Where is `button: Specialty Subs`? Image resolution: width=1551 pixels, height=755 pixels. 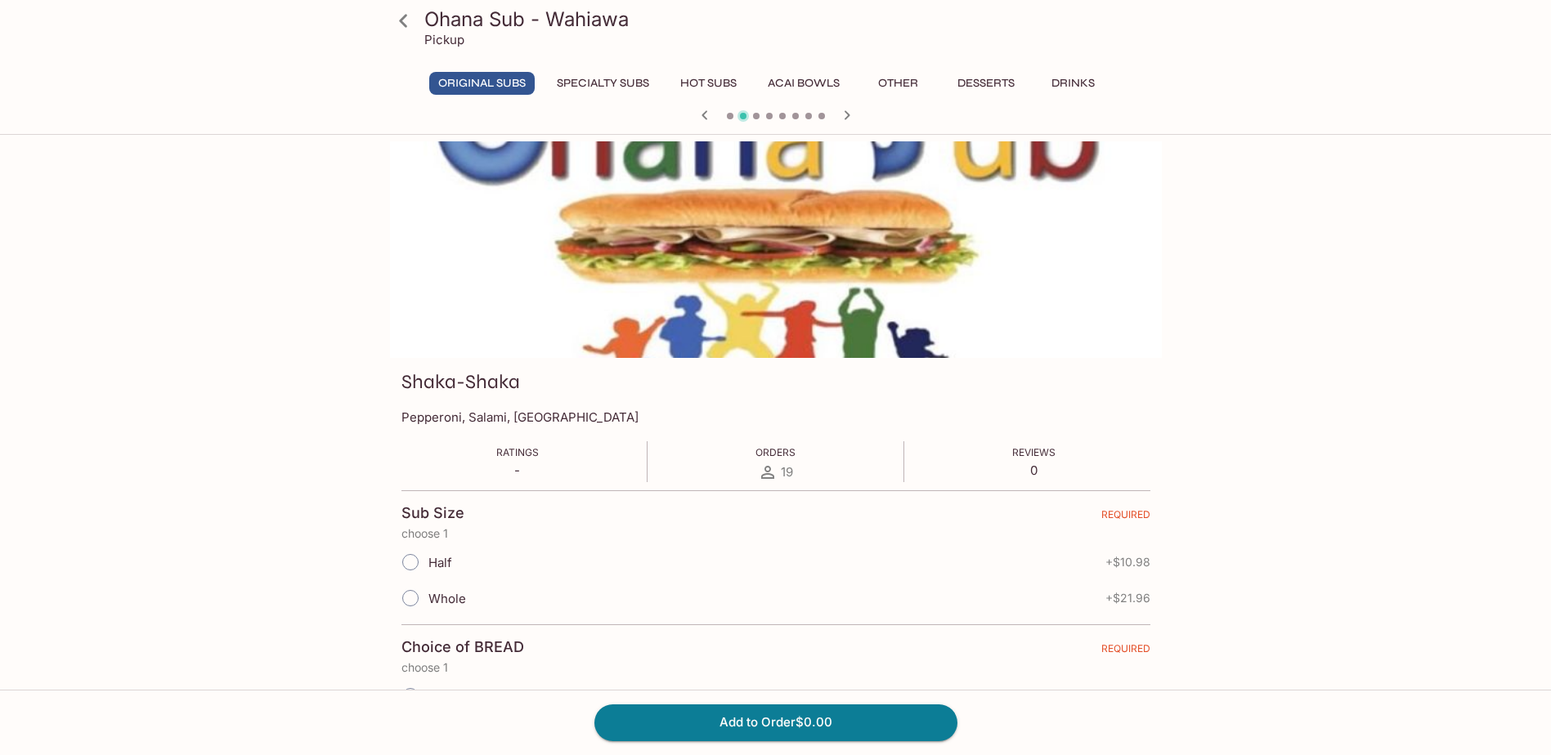
button: Specialty Subs is located at coordinates (602, 83).